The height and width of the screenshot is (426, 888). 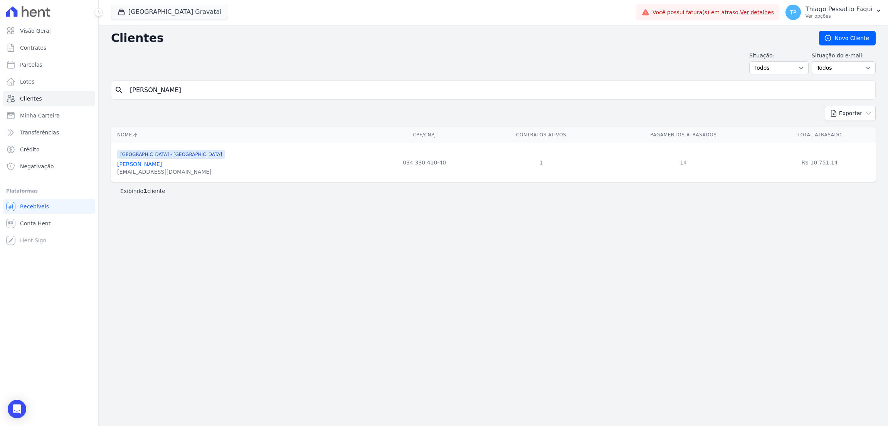 I want to click on a: Crédito, so click(x=49, y=150).